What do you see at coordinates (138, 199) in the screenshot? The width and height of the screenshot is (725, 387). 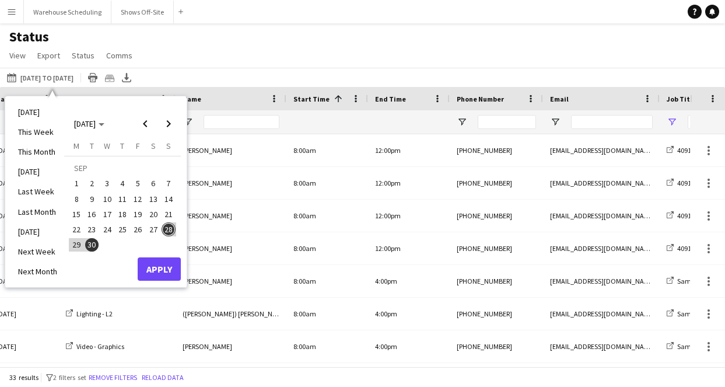 I see `button: 12-09-2025` at bounding box center [138, 199].